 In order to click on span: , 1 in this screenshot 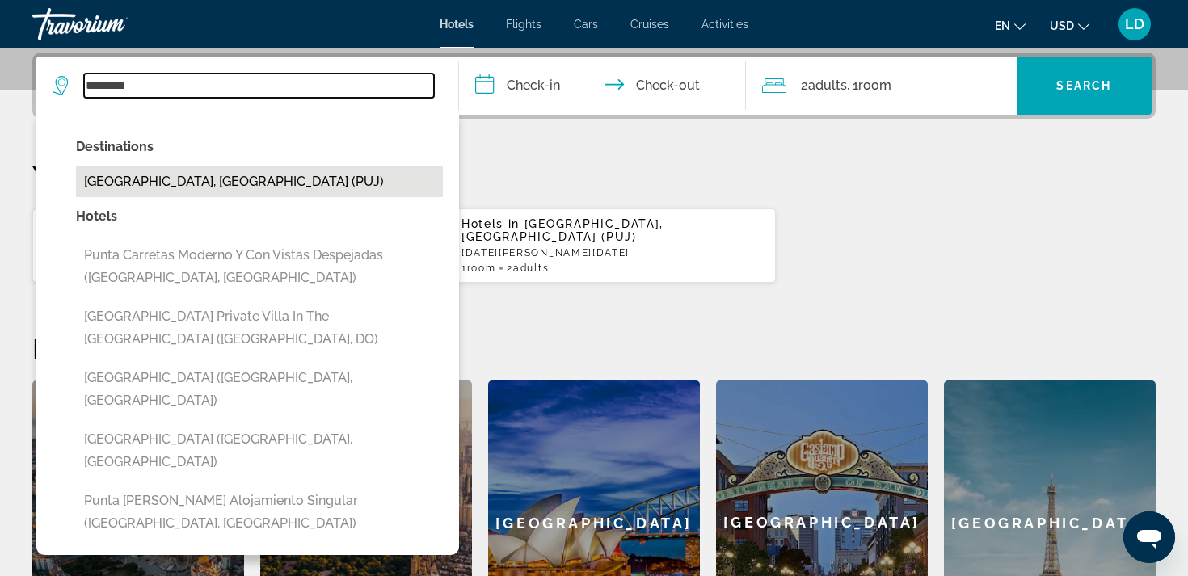, I will do `click(869, 86)`.